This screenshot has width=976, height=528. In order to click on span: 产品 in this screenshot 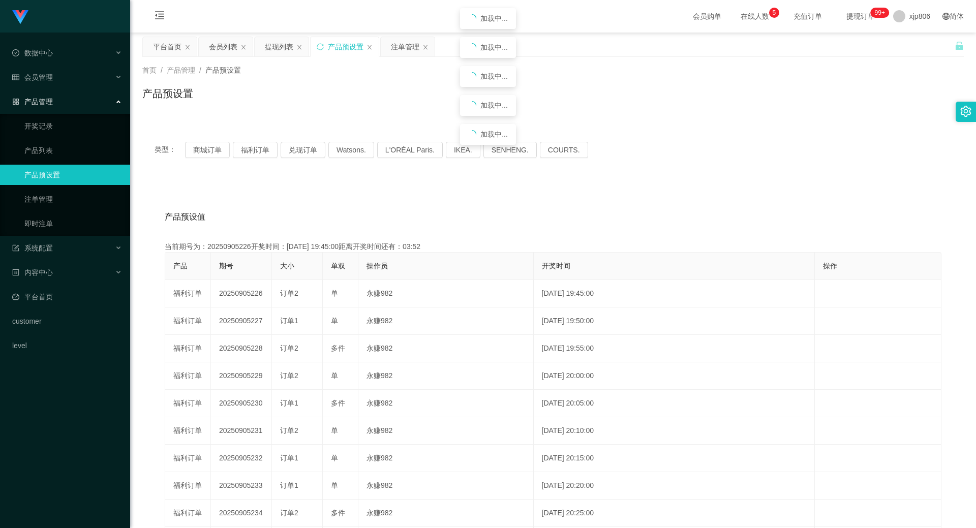, I will do `click(181, 266)`.